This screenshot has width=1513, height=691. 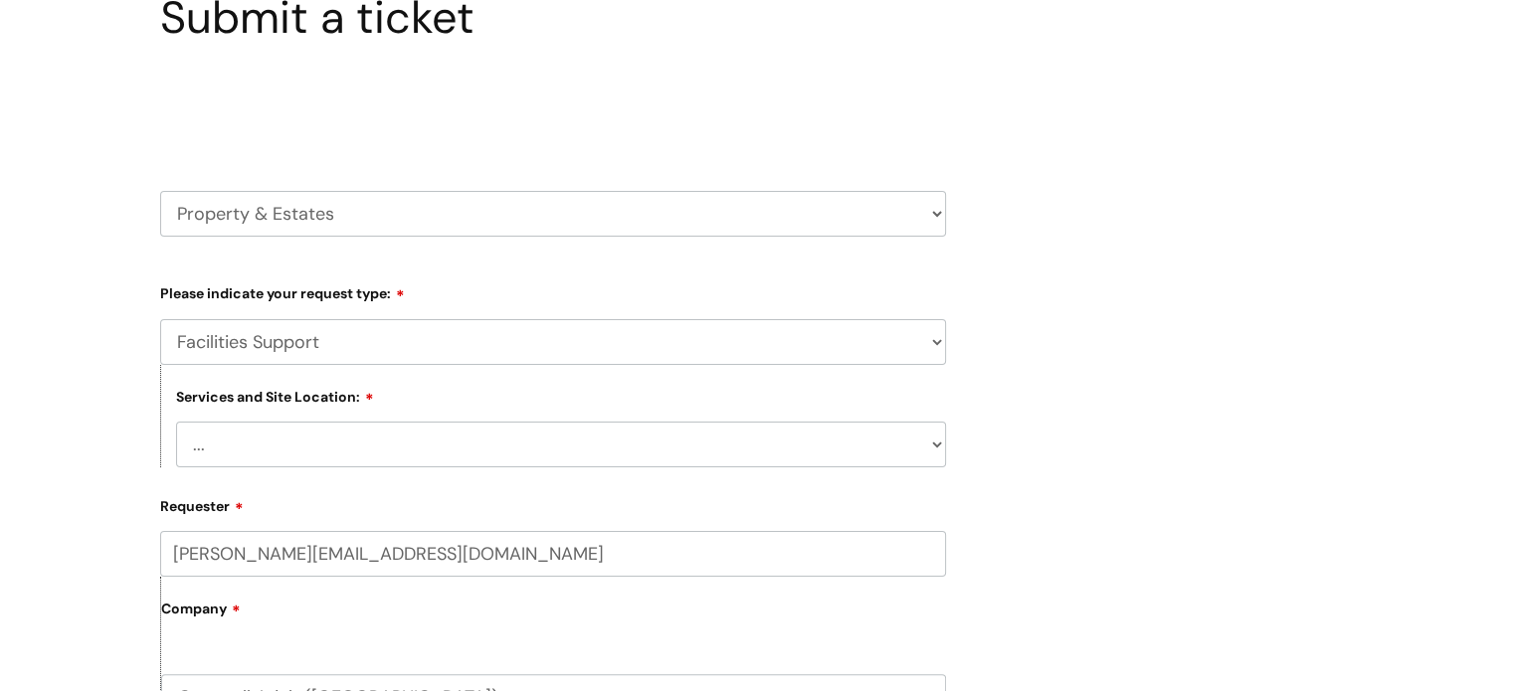 I want to click on input: Email, so click(x=553, y=554).